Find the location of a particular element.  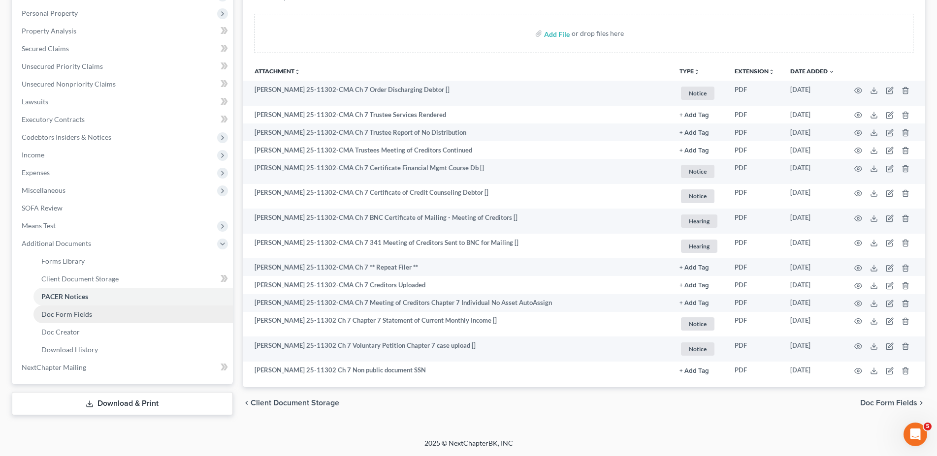

span: 5 is located at coordinates (927, 427).